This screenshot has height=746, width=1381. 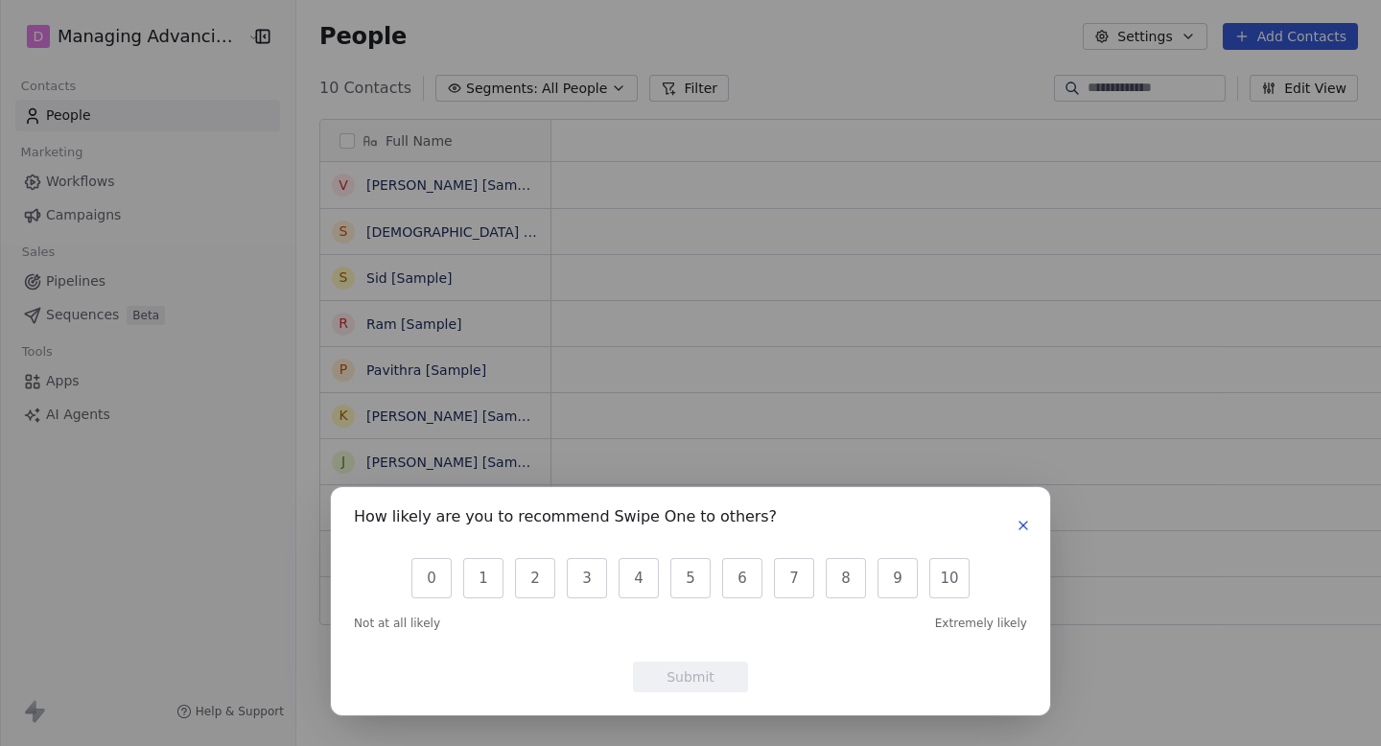 I want to click on button: 8, so click(x=846, y=578).